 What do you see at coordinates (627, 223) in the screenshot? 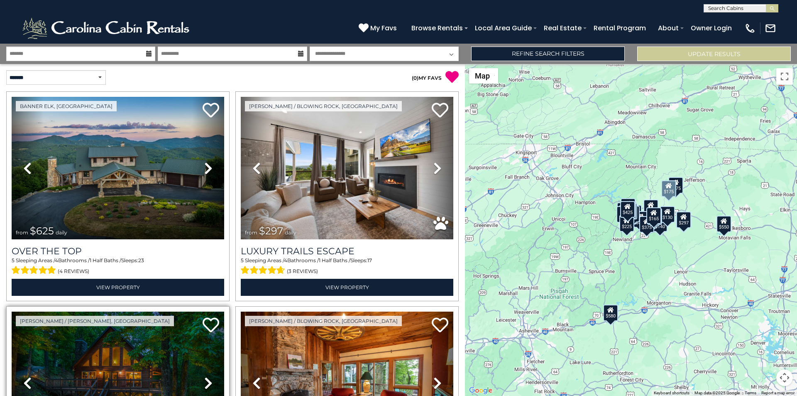
I see `div: $225` at bounding box center [627, 223].